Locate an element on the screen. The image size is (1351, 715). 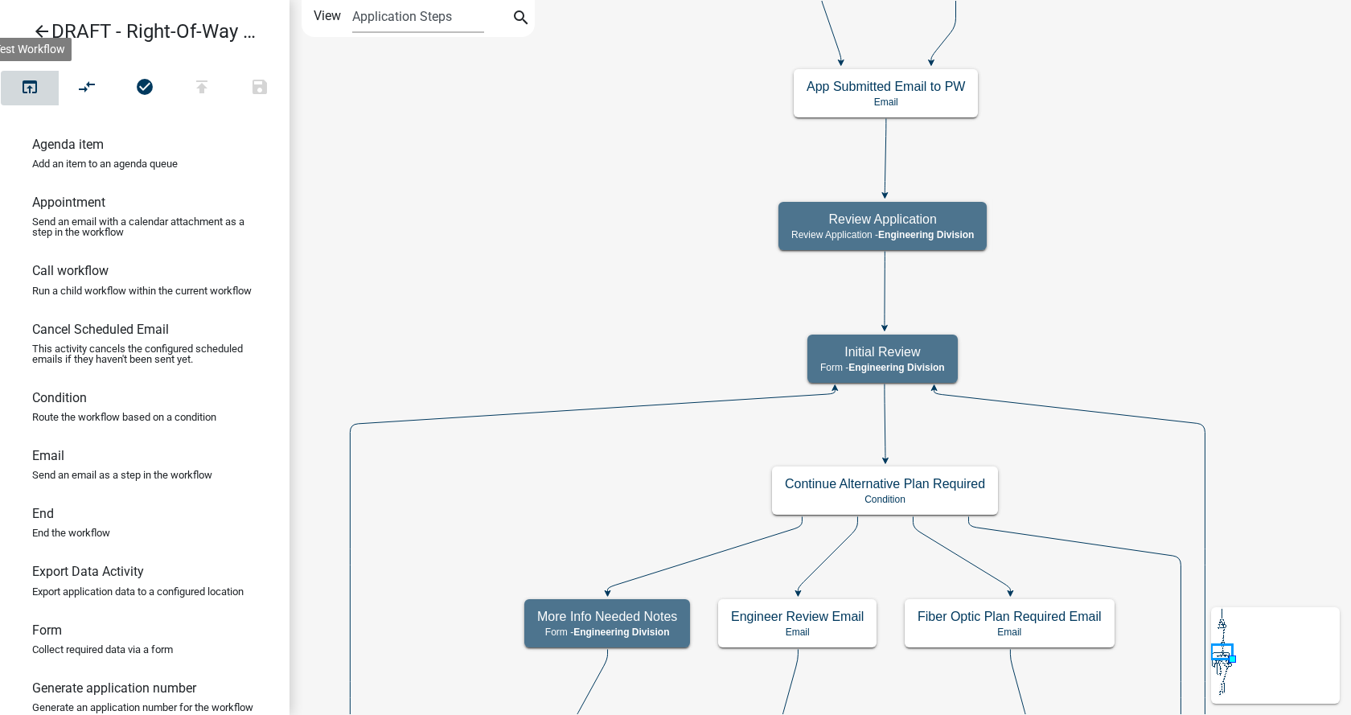
h6: Condition is located at coordinates (60, 397).